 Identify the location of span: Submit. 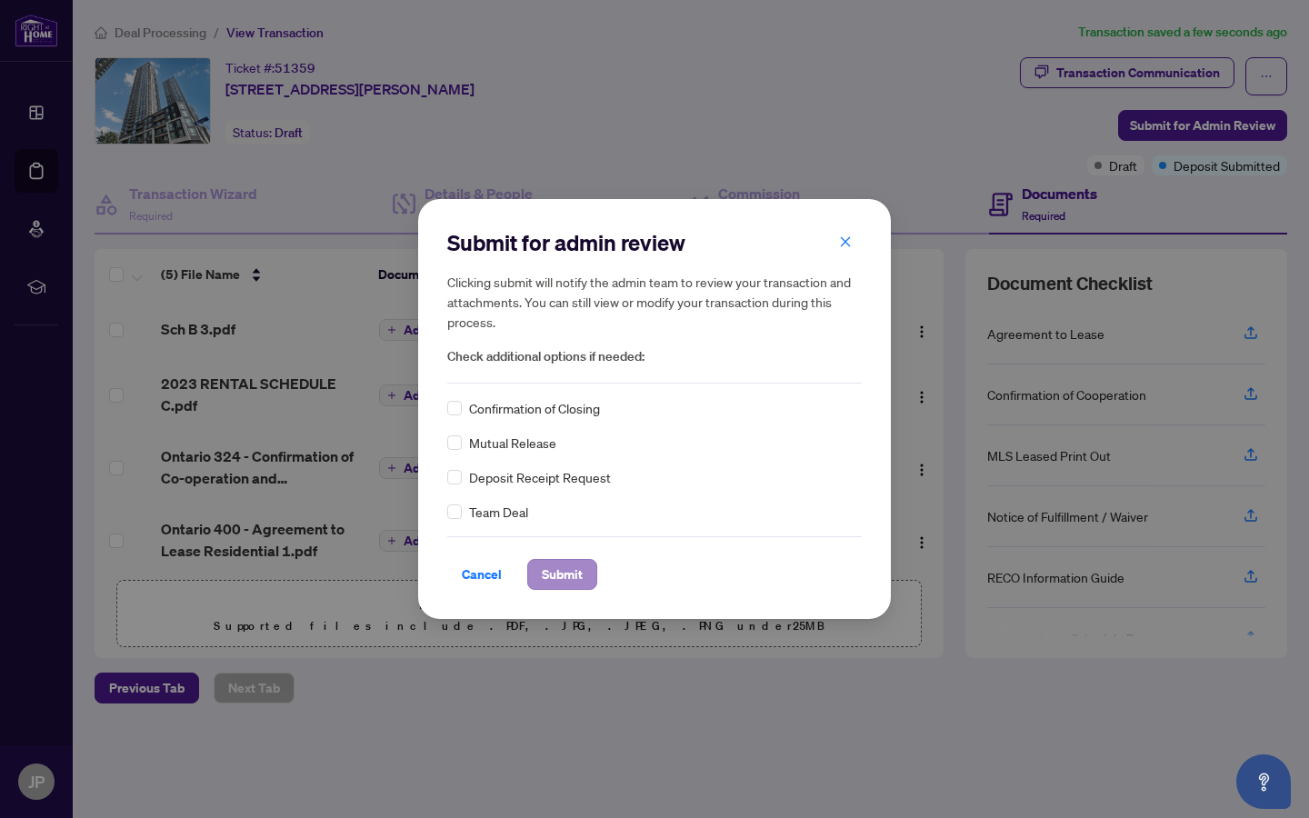
(562, 574).